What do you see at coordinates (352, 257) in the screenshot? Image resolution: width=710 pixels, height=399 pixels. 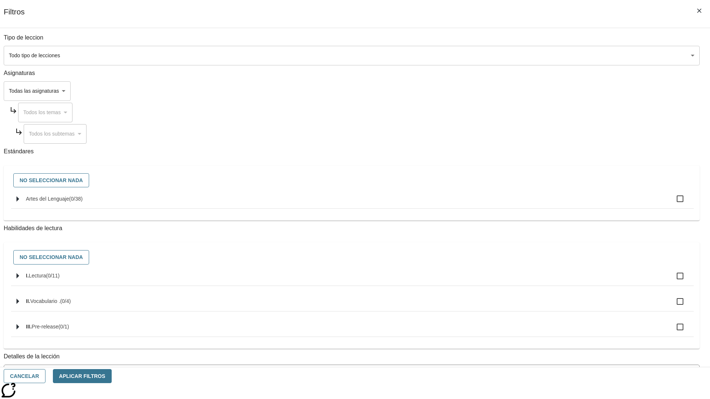 I see `div: Seleccione habilidades` at bounding box center [352, 257].